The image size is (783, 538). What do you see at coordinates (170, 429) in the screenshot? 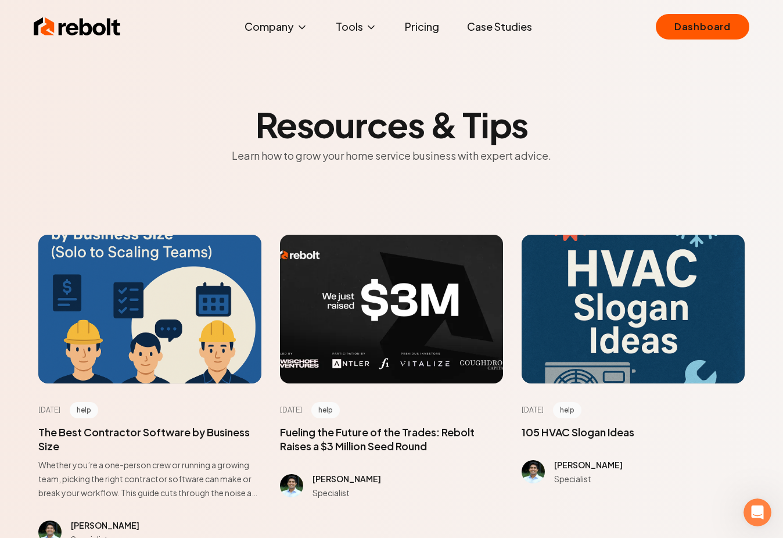
I see `span: disappointed reaction` at bounding box center [170, 429].